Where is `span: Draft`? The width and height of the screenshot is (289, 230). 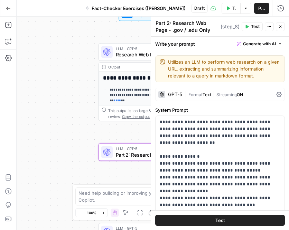
span: Draft is located at coordinates (199, 8).